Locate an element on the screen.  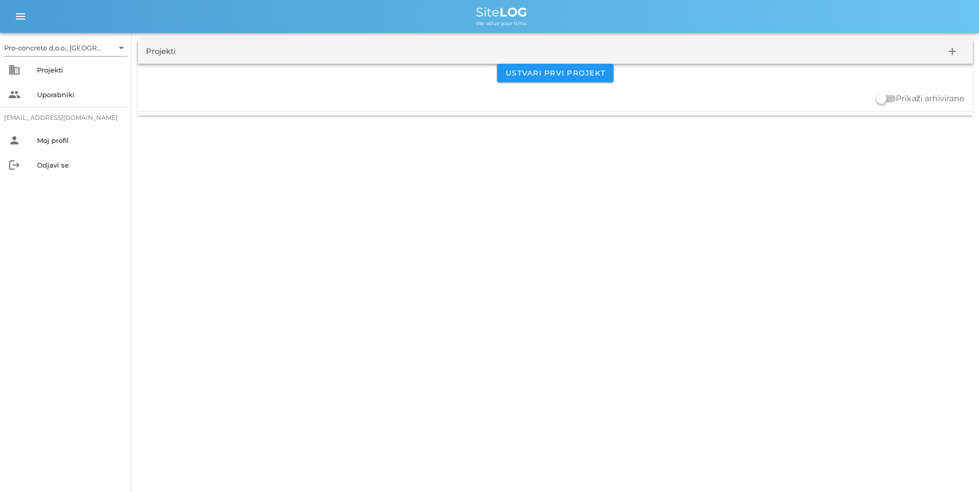
i: business is located at coordinates (14, 70).